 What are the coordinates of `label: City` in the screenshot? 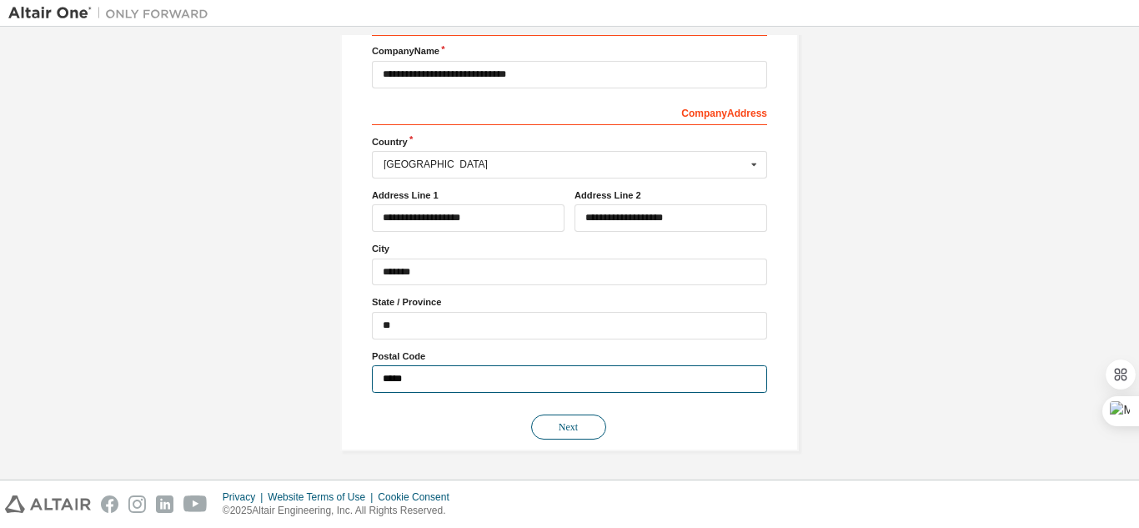 It's located at (570, 248).